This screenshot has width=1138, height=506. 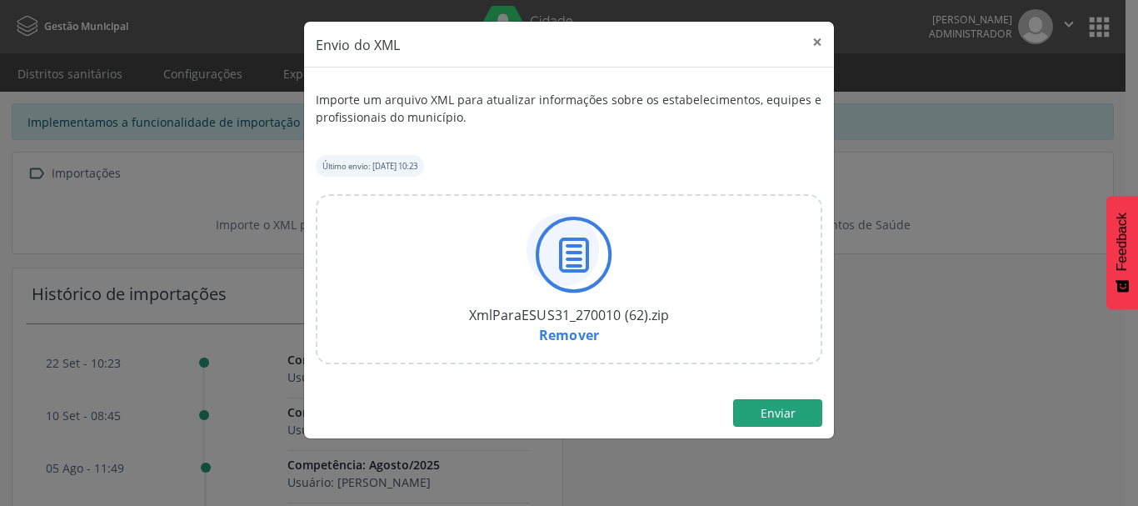 I want to click on button: Close, so click(x=818, y=42).